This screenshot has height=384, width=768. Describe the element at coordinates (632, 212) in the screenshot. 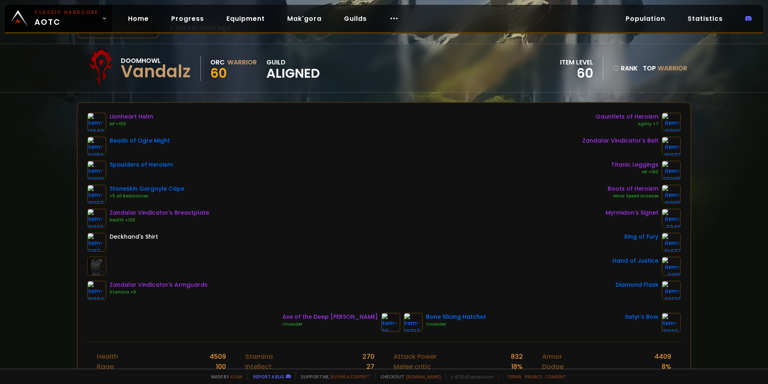

I see `div: Myrmidon's Signet` at that location.